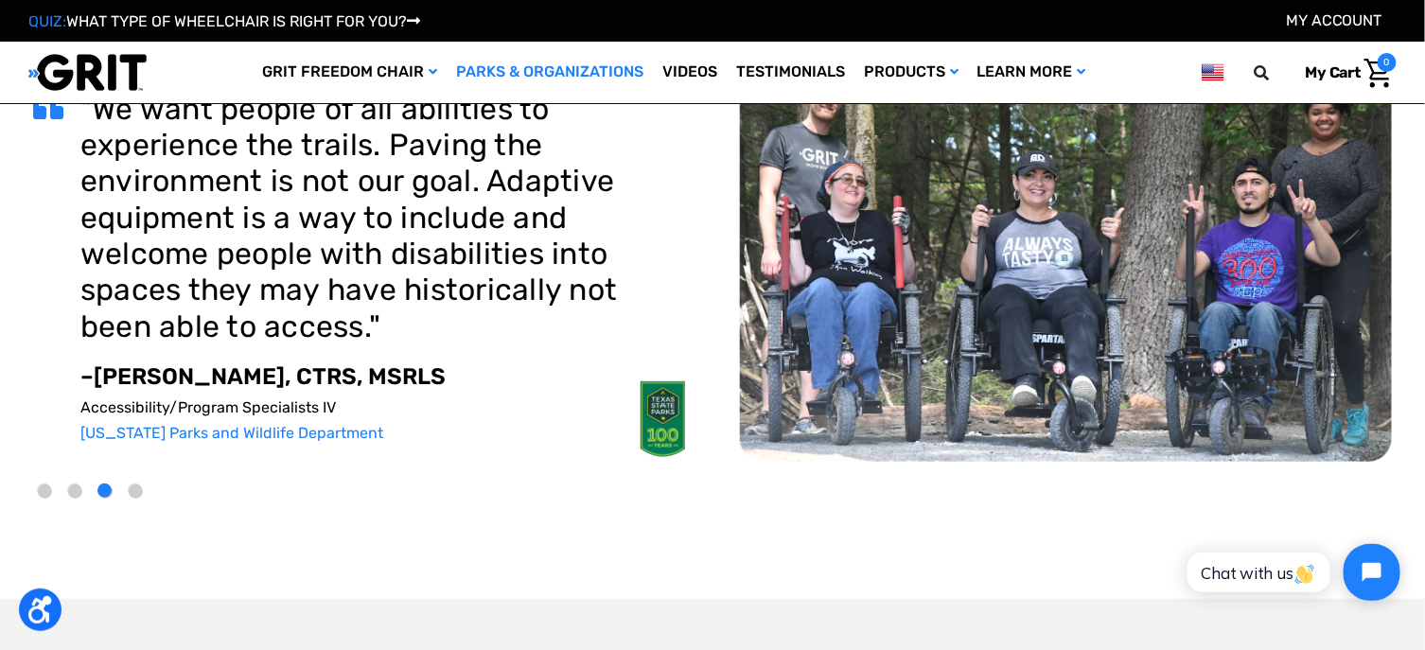 The height and width of the screenshot is (650, 1425). What do you see at coordinates (87, 72) in the screenshot?
I see `img: GRIT All-Terrain Wheelchair and Mobility Equipment` at bounding box center [87, 72].